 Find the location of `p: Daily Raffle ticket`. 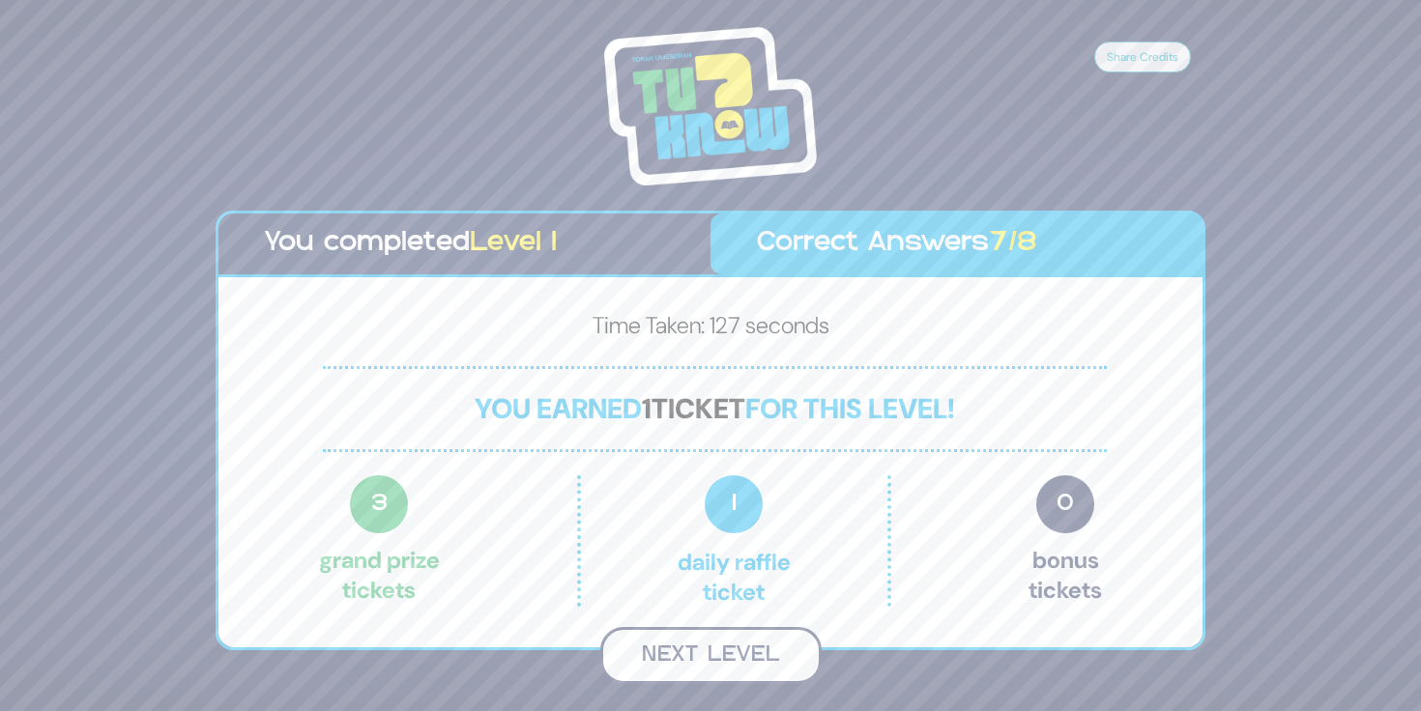

p: Daily Raffle ticket is located at coordinates (733, 541).